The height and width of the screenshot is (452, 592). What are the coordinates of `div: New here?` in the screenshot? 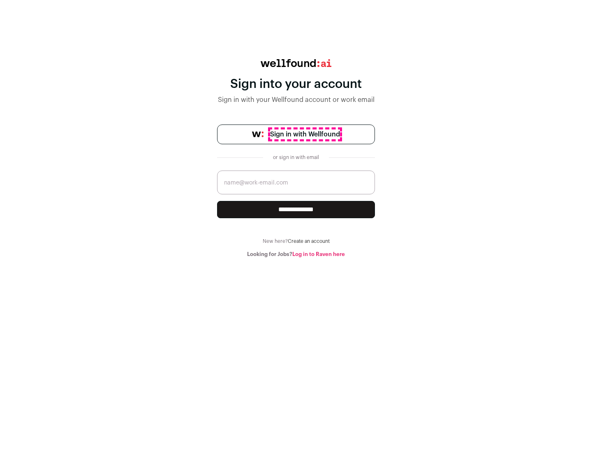 It's located at (296, 241).